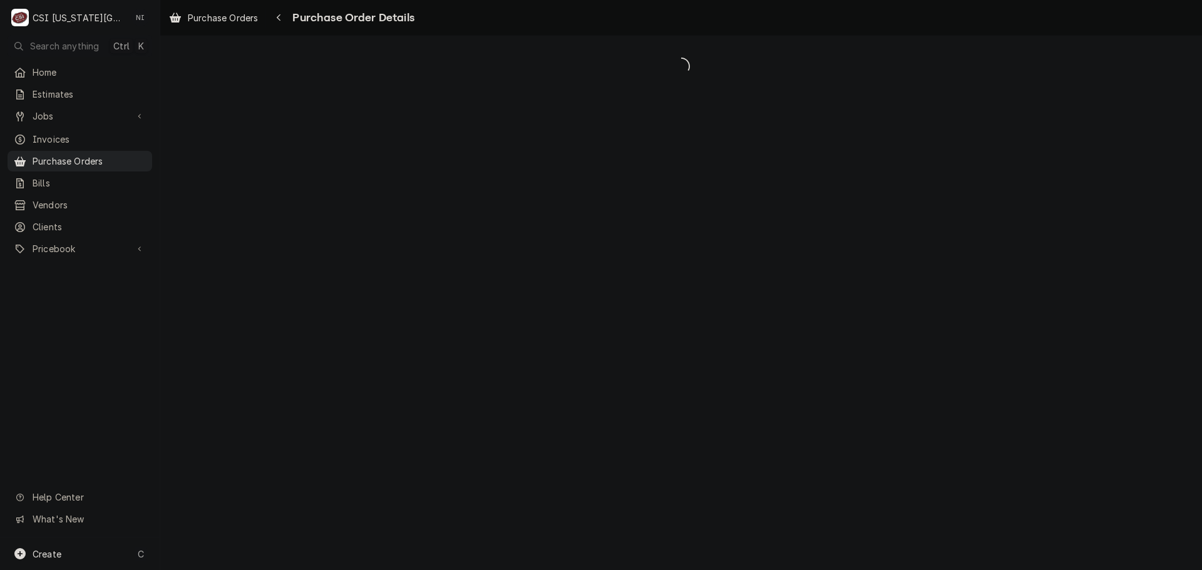 The image size is (1202, 570). What do you see at coordinates (140, 18) in the screenshot?
I see `div: Nate Ingram's Avatar` at bounding box center [140, 18].